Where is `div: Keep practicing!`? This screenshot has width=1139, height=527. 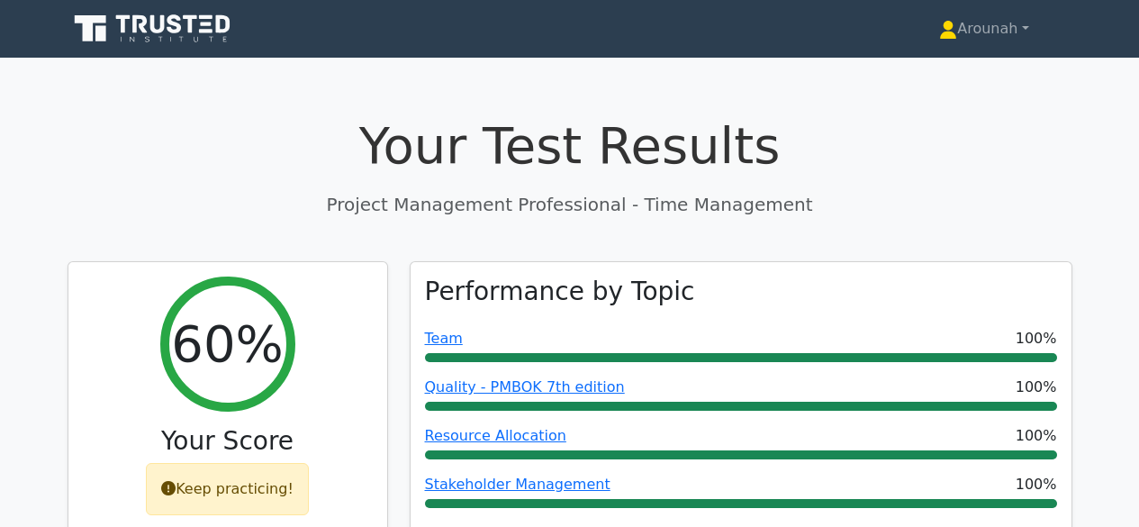
div: Keep practicing! is located at coordinates (227, 489).